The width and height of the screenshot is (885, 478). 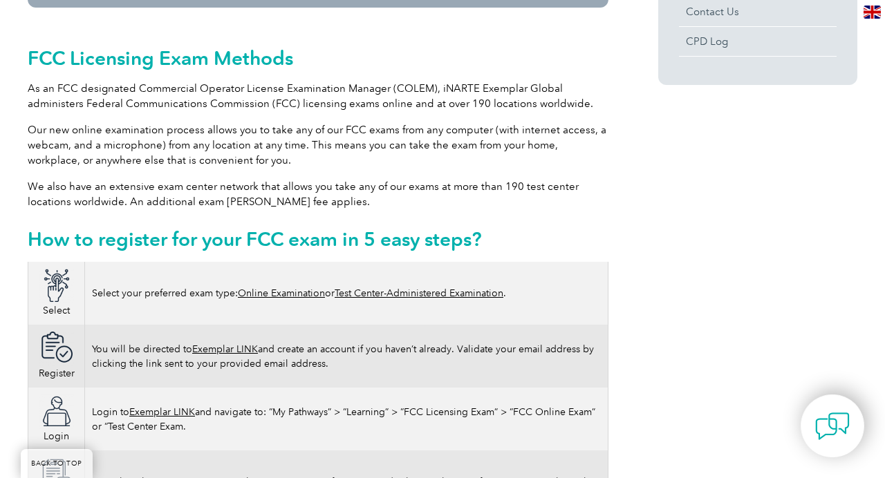 What do you see at coordinates (318, 58) in the screenshot?
I see `h2: FCC Licensing Exam Methods` at bounding box center [318, 58].